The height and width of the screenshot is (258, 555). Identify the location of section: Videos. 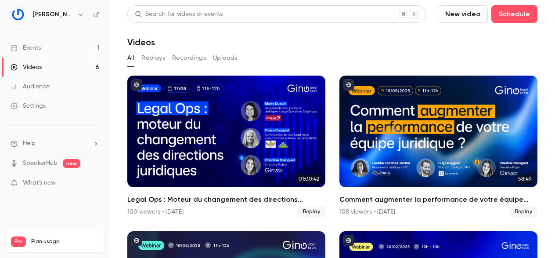
(332, 129).